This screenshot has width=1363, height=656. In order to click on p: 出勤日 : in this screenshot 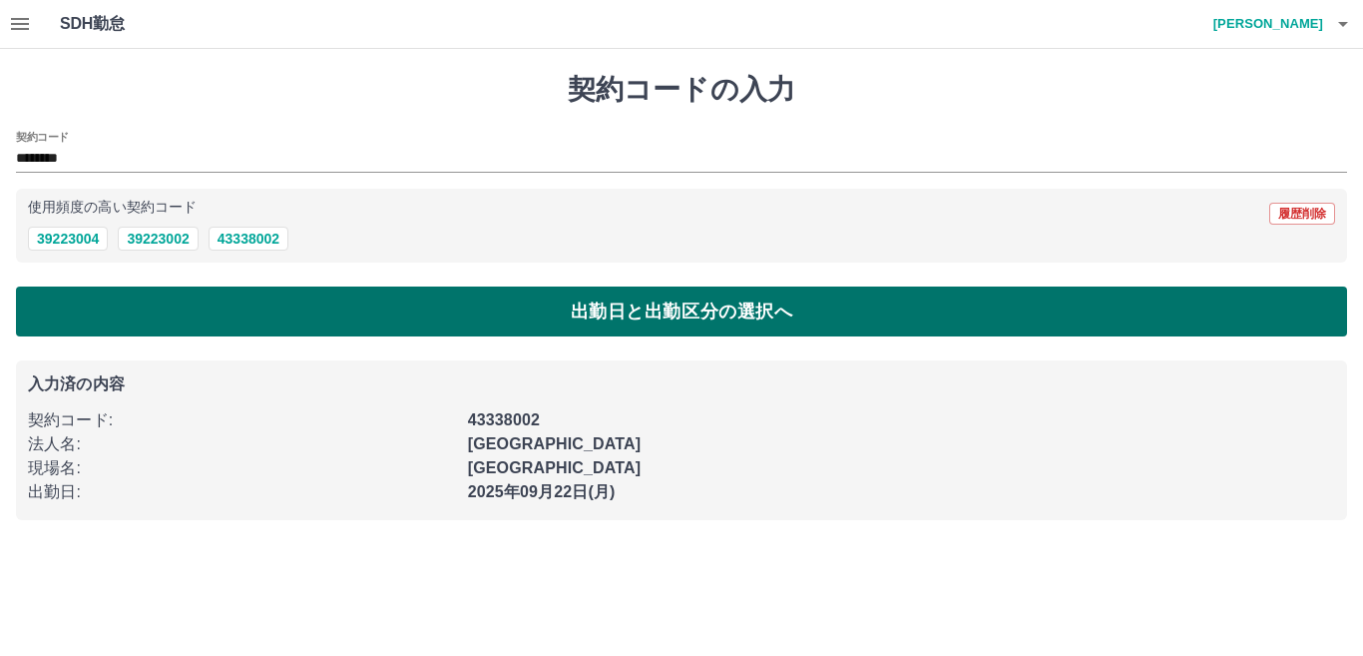, I will do `click(242, 492)`.